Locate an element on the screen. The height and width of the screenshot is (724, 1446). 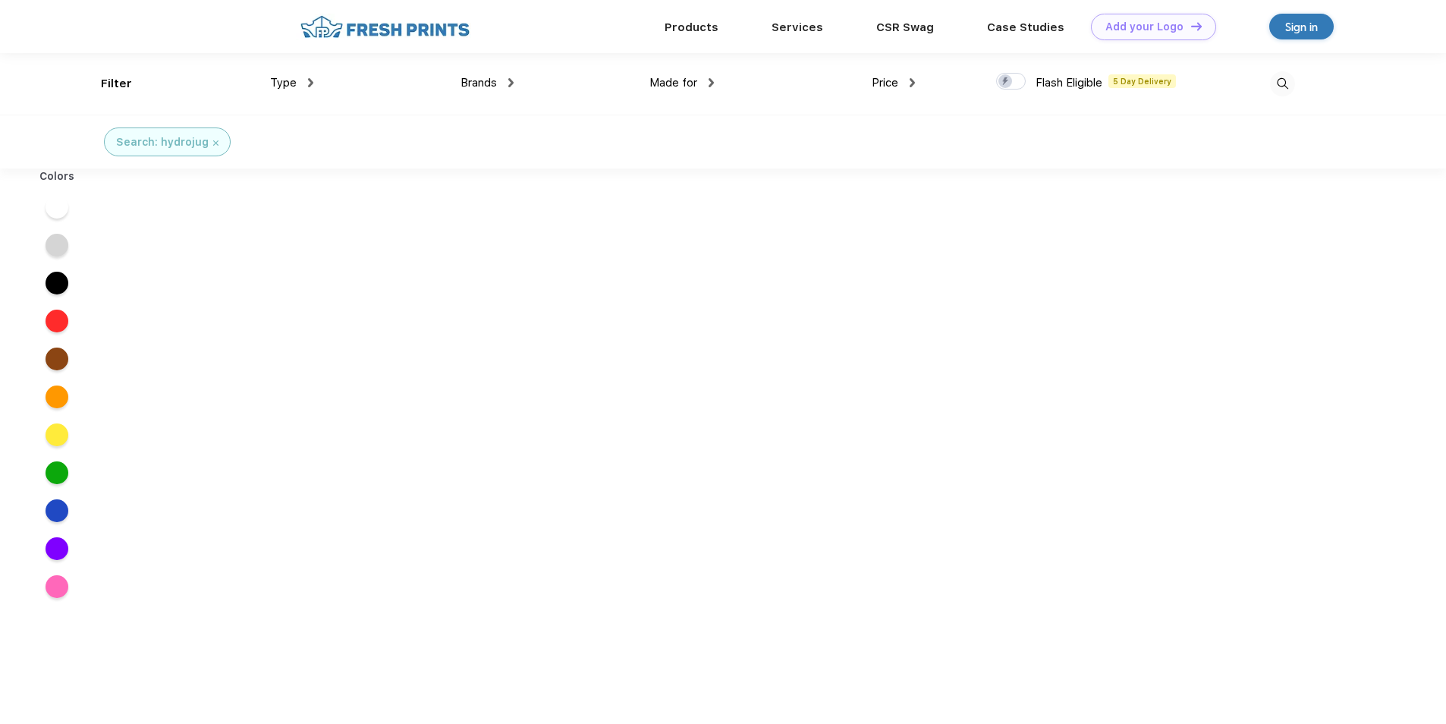
img: filter_cancel.svg is located at coordinates (215, 143).